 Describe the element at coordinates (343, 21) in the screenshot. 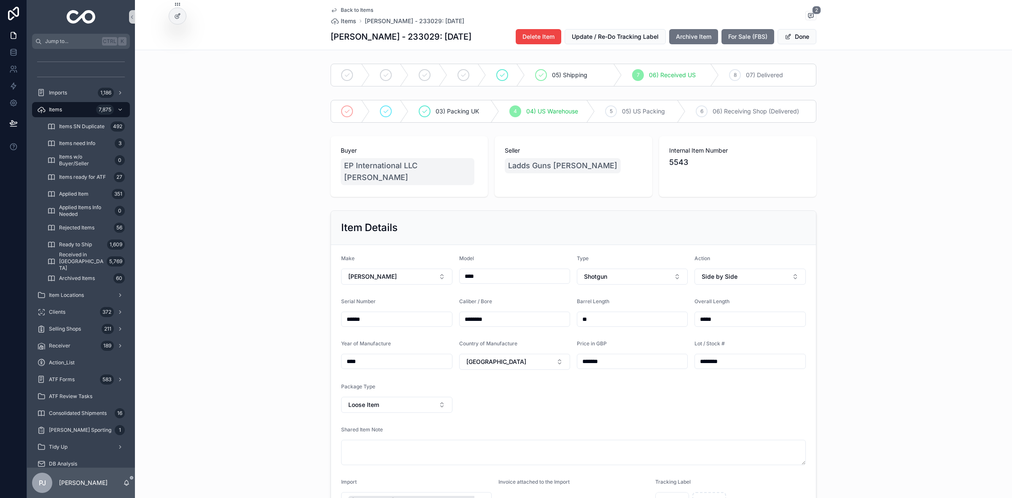

I see `a: Items` at that location.